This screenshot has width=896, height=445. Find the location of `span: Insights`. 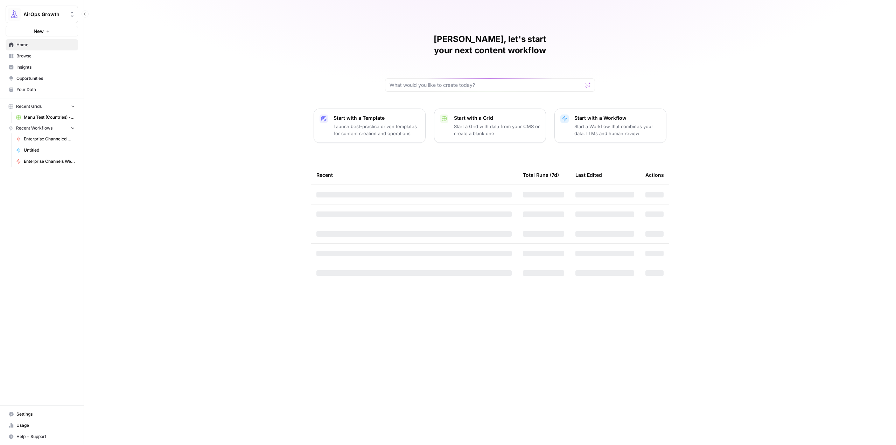

span: Insights is located at coordinates (46, 67).